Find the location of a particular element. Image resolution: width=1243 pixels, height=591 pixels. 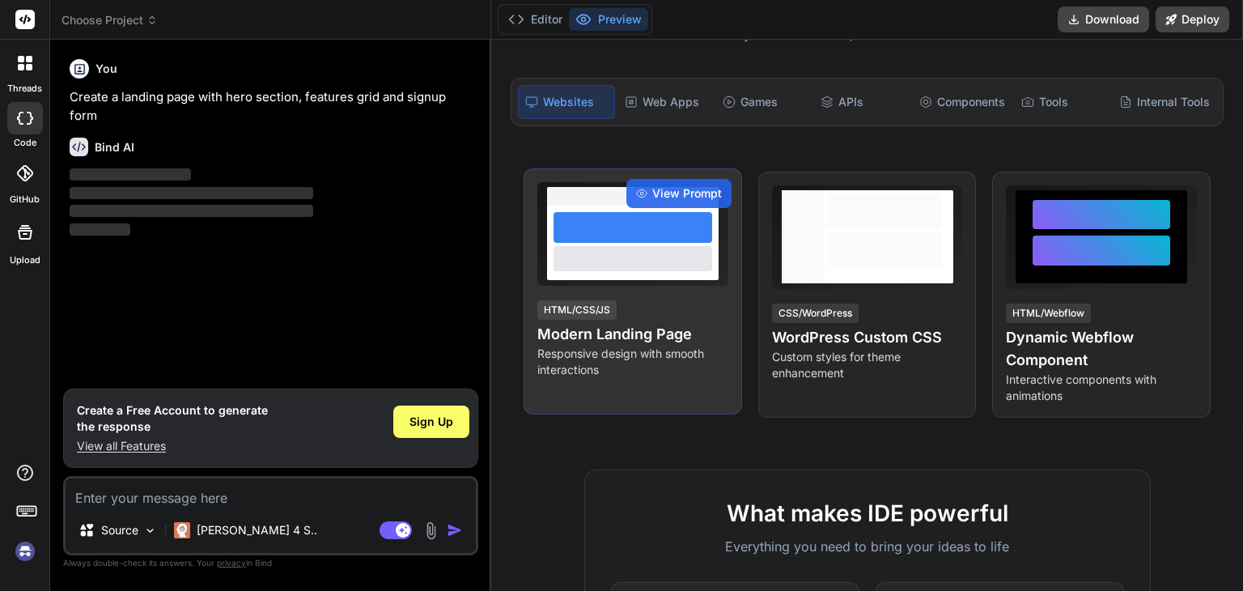

div: Internal Tools is located at coordinates (1165, 102).